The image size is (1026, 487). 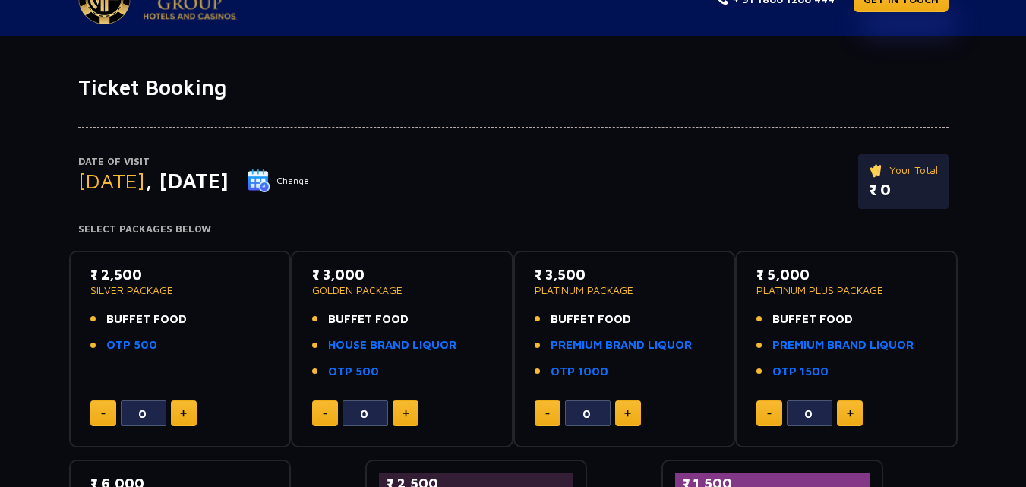 I want to click on h1: Ticket Booking, so click(x=513, y=87).